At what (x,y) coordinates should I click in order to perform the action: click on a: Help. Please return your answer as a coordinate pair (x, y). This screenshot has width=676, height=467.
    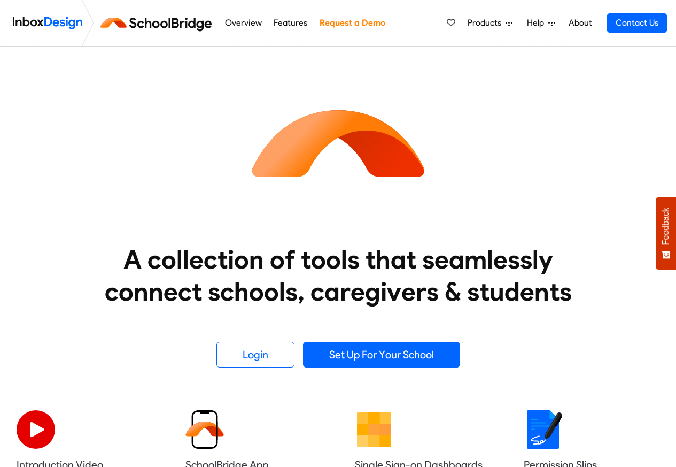
    Looking at the image, I should click on (541, 23).